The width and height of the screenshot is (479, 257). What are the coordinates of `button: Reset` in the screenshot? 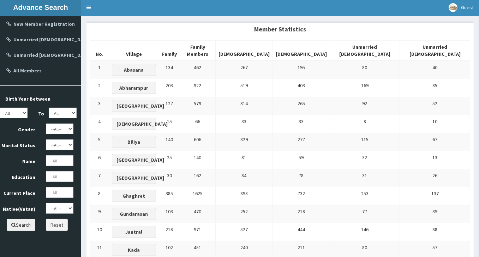 It's located at (57, 225).